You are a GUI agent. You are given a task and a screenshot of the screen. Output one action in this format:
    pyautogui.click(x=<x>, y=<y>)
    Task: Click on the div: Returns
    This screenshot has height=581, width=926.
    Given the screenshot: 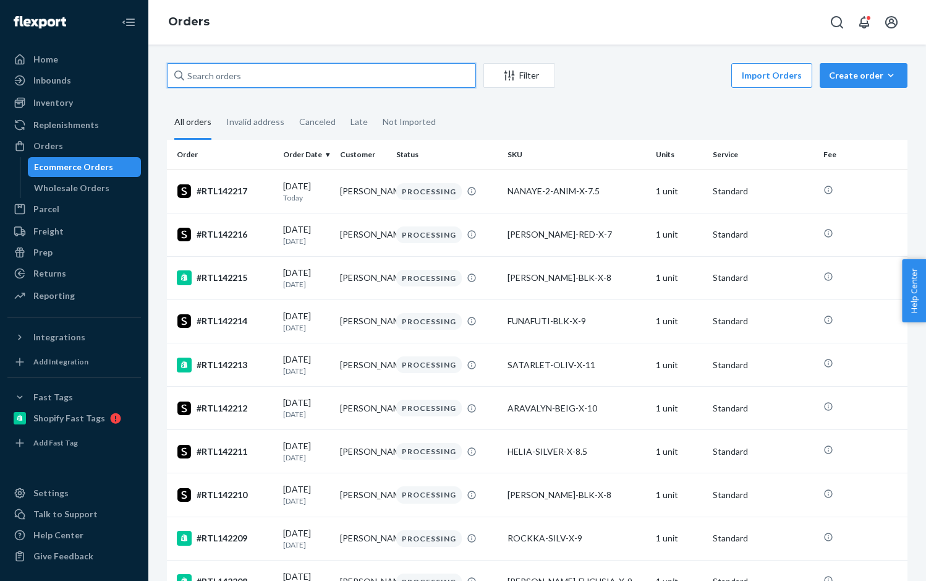 What is the action you would take?
    pyautogui.click(x=49, y=273)
    